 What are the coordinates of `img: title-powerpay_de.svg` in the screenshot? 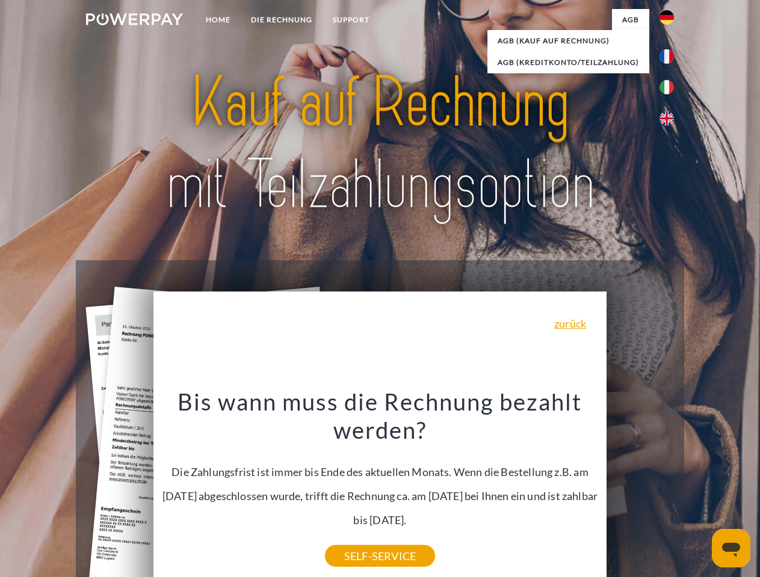 It's located at (379, 144).